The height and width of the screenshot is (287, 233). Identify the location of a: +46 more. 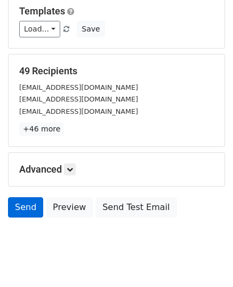
(42, 129).